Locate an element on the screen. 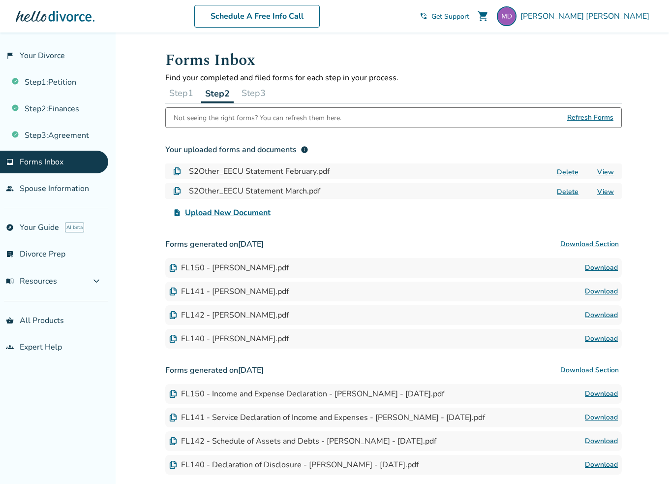  span: list_alt_check is located at coordinates (10, 254).